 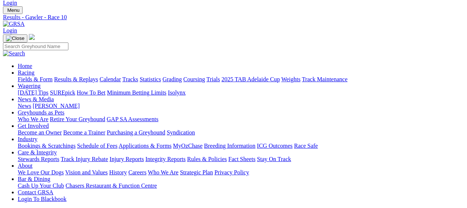 I want to click on a: Care & Integrity, so click(x=37, y=152).